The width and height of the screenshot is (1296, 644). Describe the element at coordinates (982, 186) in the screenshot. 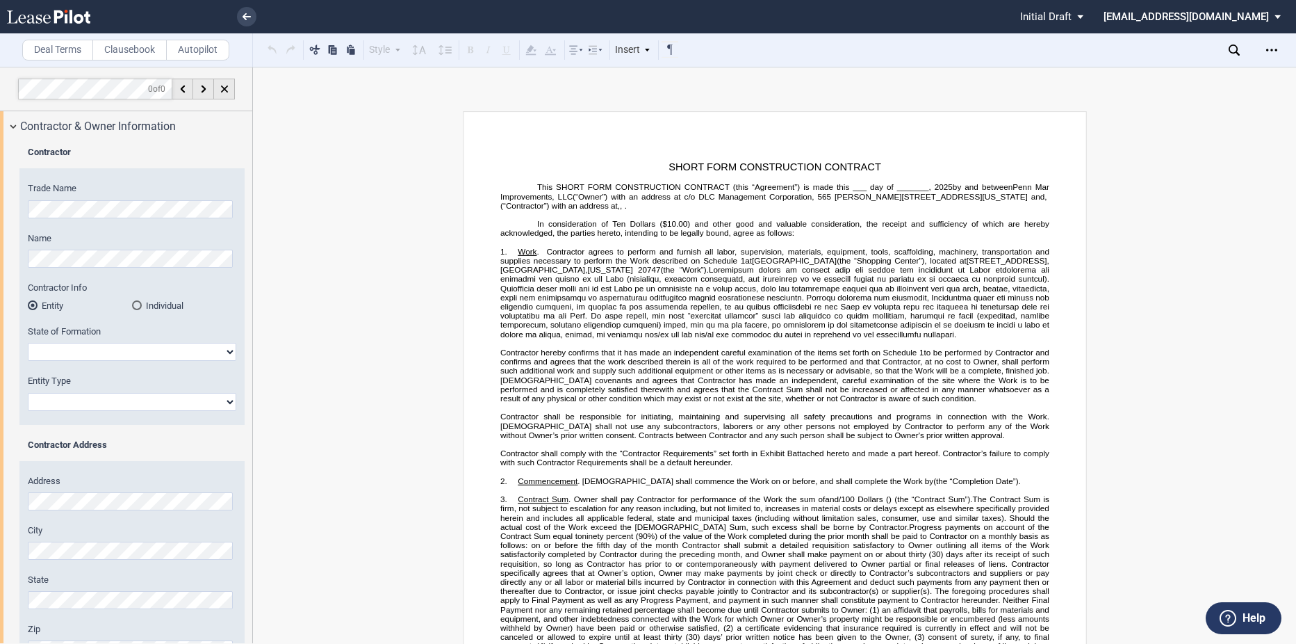

I see `span: by and between` at that location.